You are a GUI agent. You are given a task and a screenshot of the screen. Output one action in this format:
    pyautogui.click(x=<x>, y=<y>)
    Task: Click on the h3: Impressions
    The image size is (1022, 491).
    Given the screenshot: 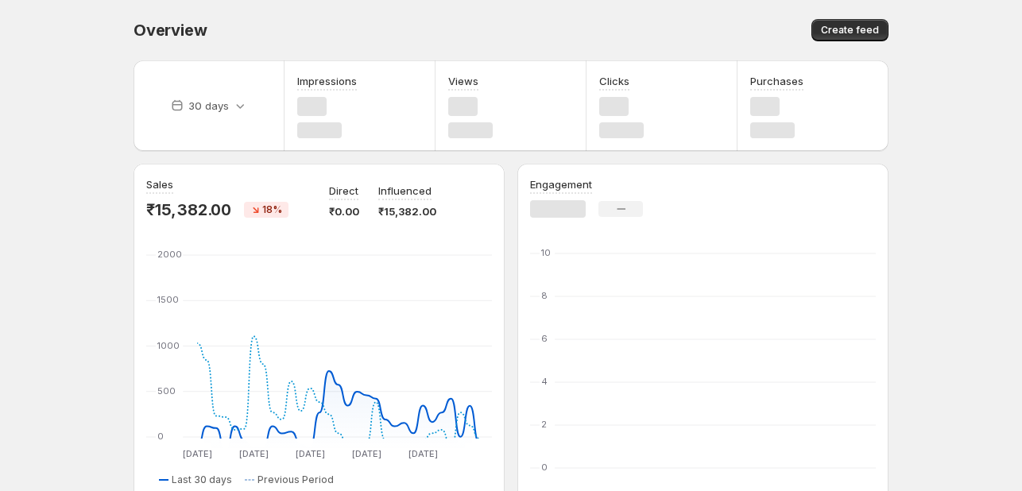 What is the action you would take?
    pyautogui.click(x=327, y=81)
    